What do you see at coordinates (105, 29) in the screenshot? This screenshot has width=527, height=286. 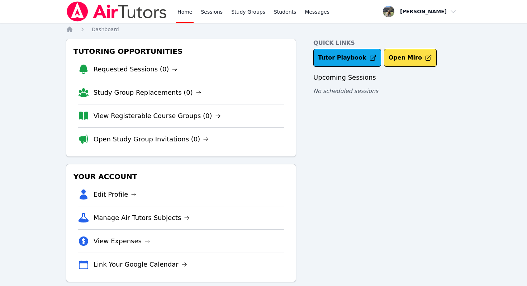 I see `span: Dashboard` at bounding box center [105, 29].